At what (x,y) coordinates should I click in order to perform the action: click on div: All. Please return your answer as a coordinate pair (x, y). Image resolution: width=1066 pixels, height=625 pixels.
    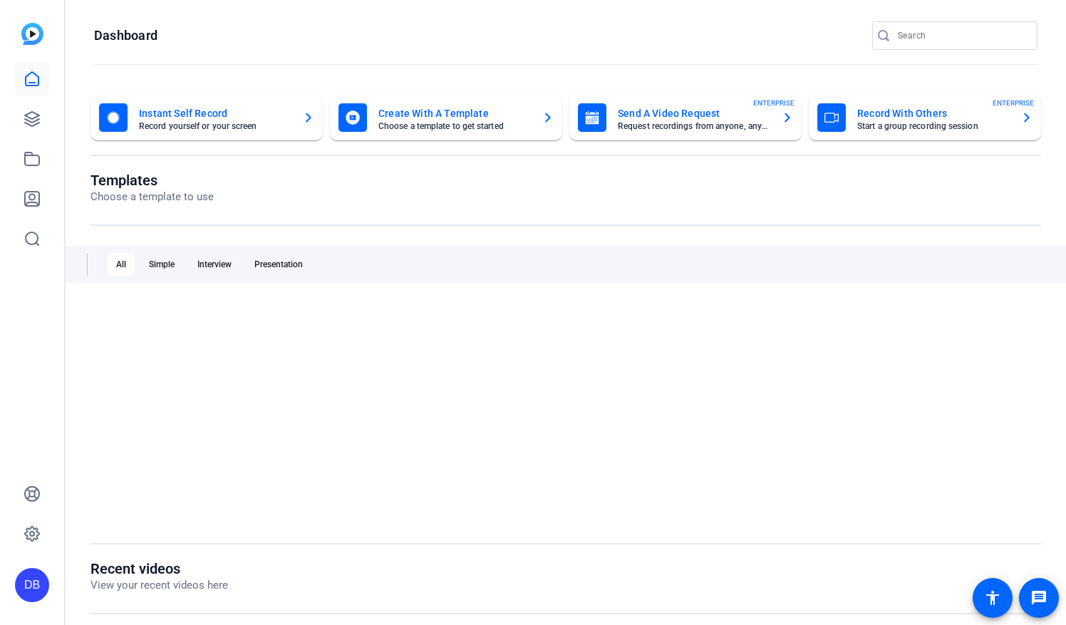
    Looking at the image, I should click on (121, 264).